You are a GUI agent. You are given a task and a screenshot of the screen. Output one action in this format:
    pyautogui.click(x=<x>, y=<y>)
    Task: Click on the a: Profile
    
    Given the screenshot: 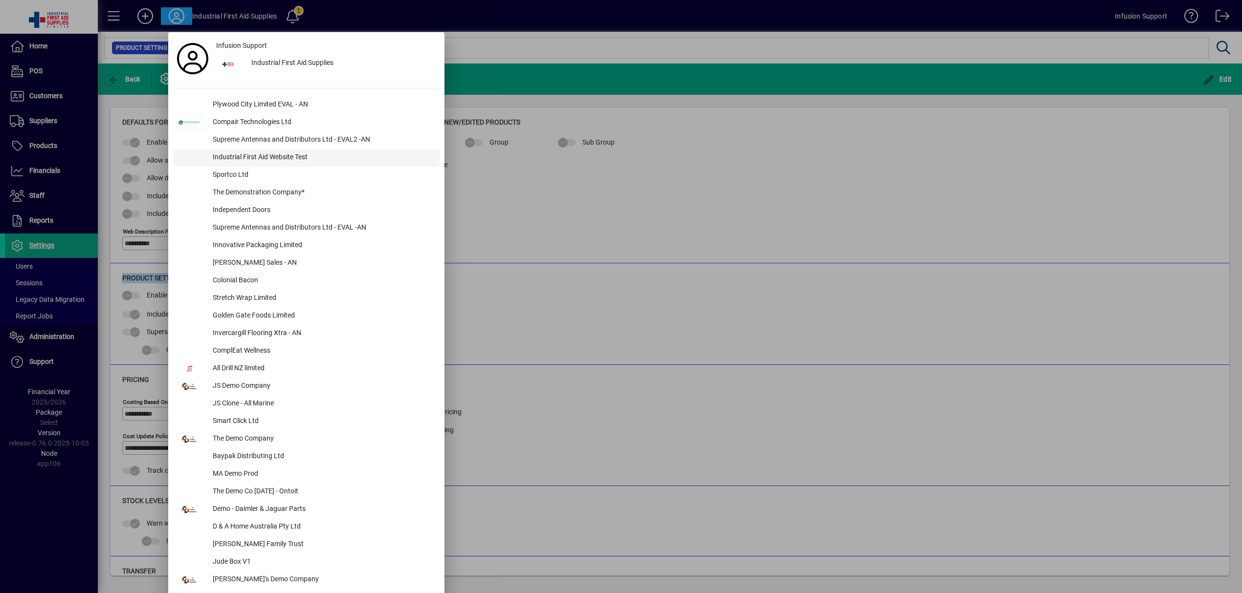 What is the action you would take?
    pyautogui.click(x=193, y=59)
    